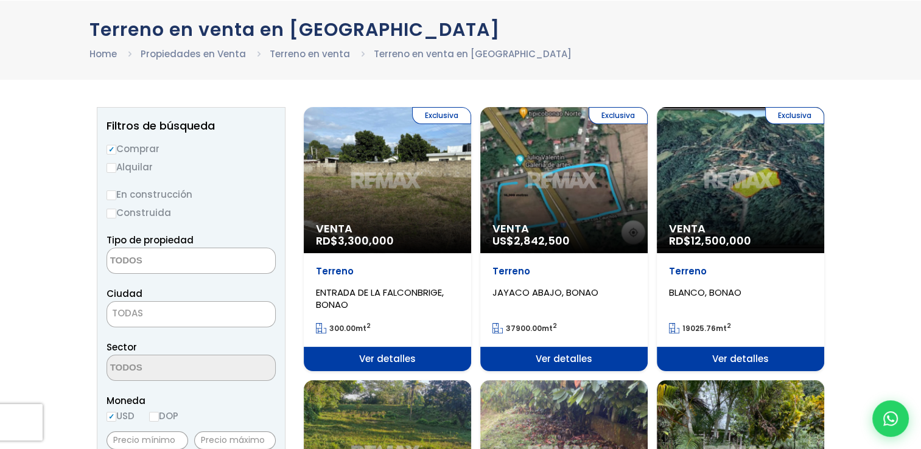 The height and width of the screenshot is (449, 921). What do you see at coordinates (164, 416) in the screenshot?
I see `label: DOP` at bounding box center [164, 416].